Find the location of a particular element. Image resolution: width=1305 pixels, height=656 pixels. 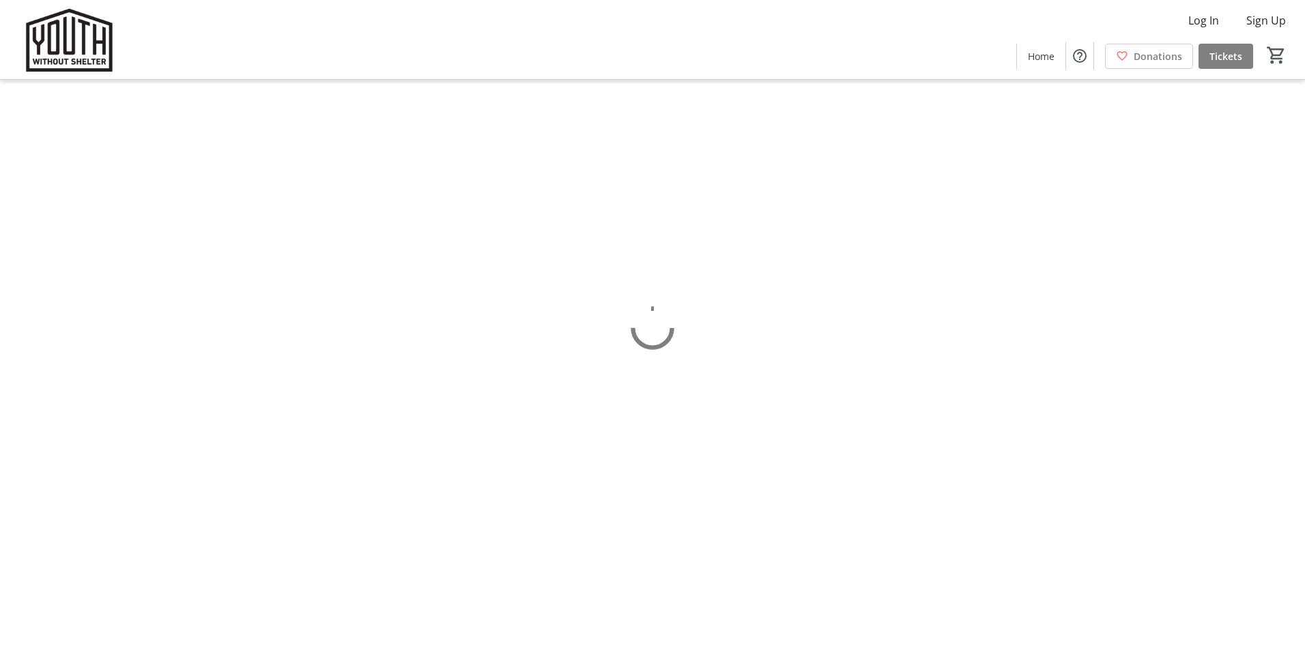

button: Log In is located at coordinates (1203, 20).